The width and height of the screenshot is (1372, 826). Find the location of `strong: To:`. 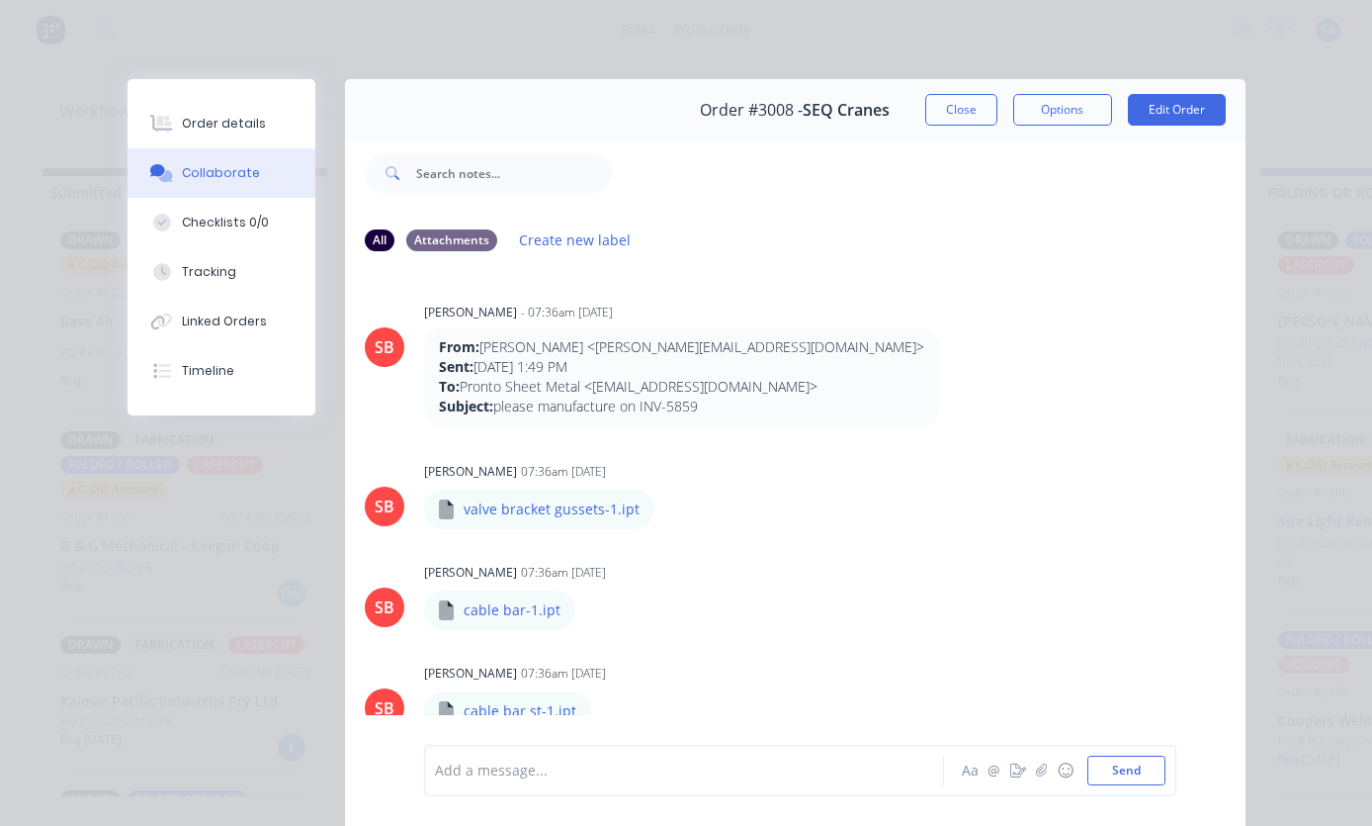

strong: To: is located at coordinates (449, 386).